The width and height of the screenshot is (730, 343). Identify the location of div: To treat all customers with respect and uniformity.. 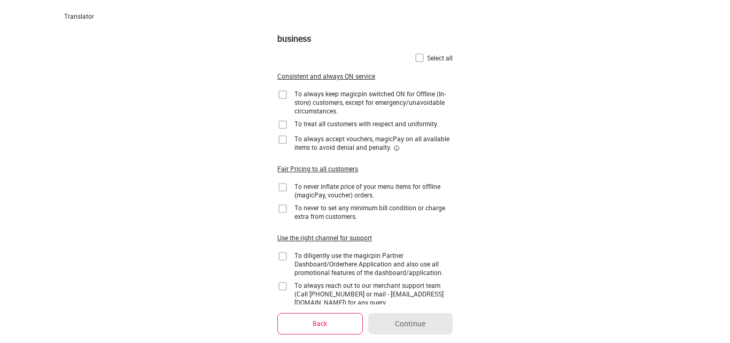
(366, 123).